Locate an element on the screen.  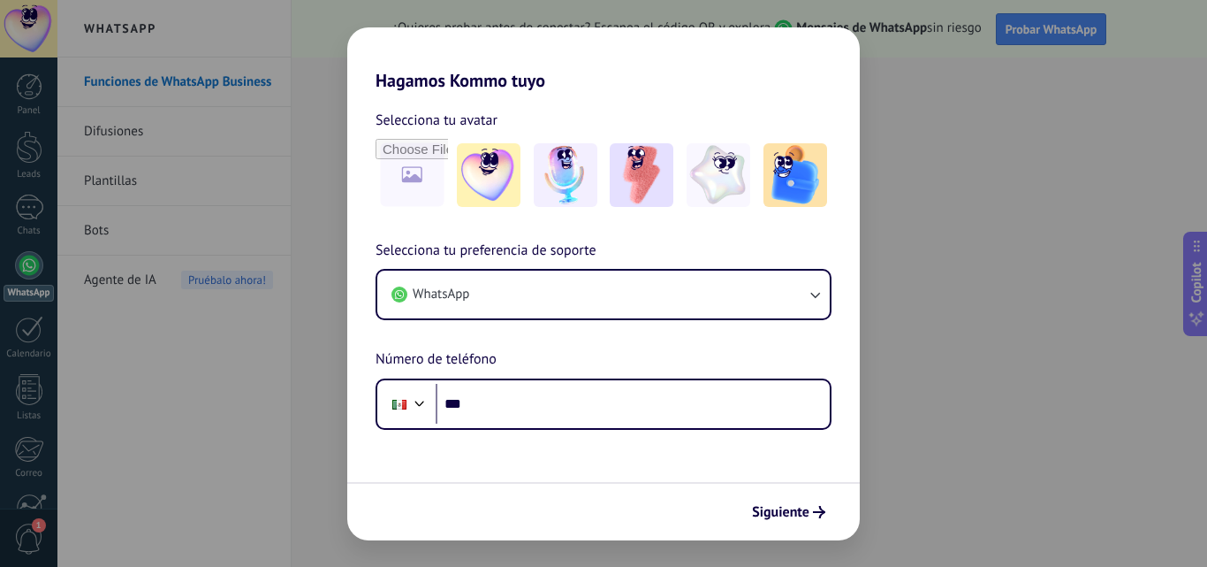
button: Siguiente is located at coordinates (788, 512).